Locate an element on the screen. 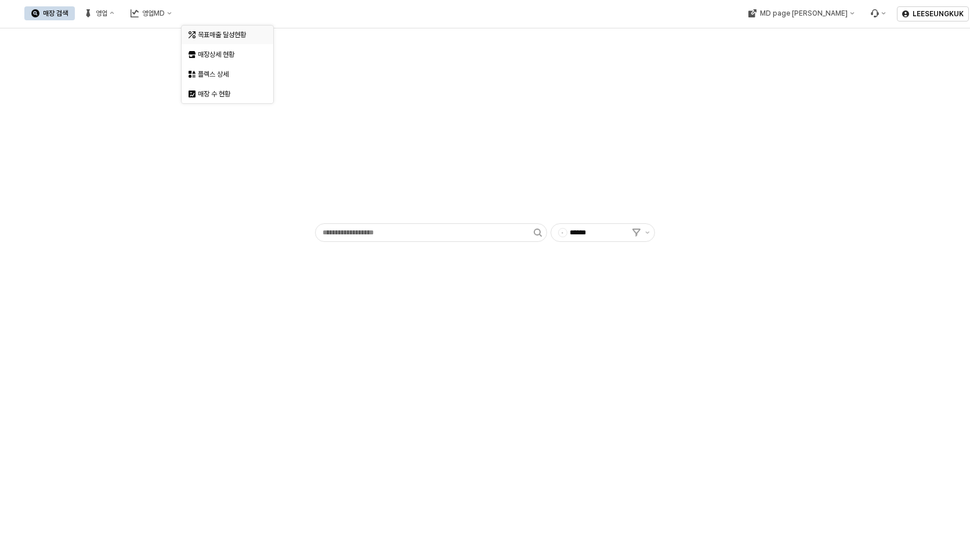  div: 플렉스 상세 is located at coordinates (229, 74).